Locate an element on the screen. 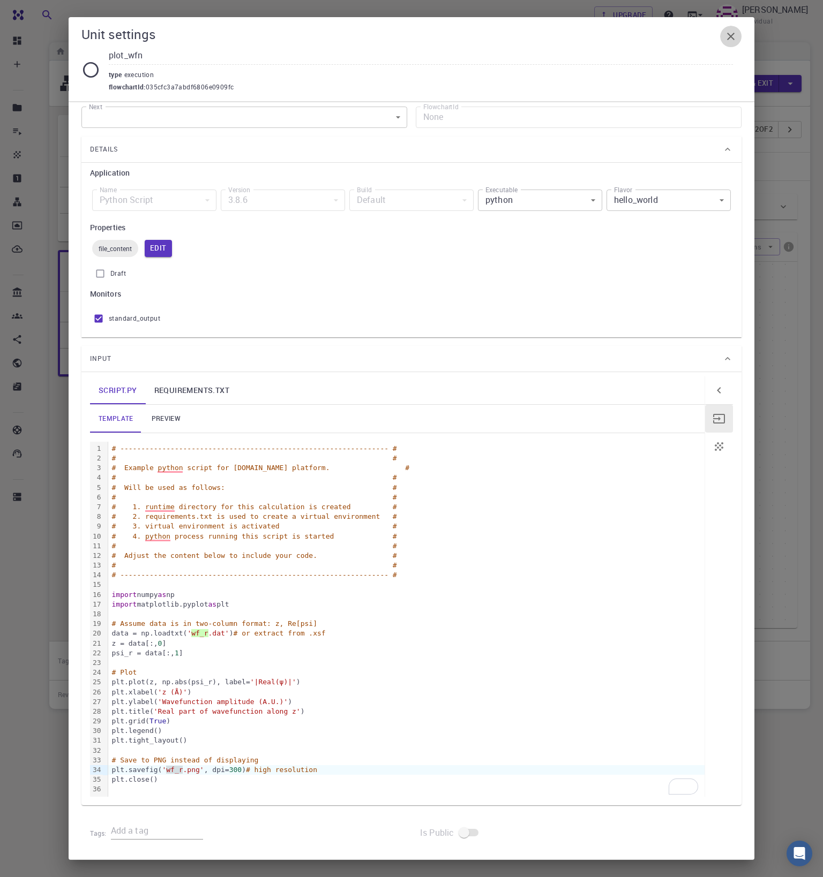 Image resolution: width=823 pixels, height=877 pixels. span: # 3. virtual environment is activated # is located at coordinates (254, 526).